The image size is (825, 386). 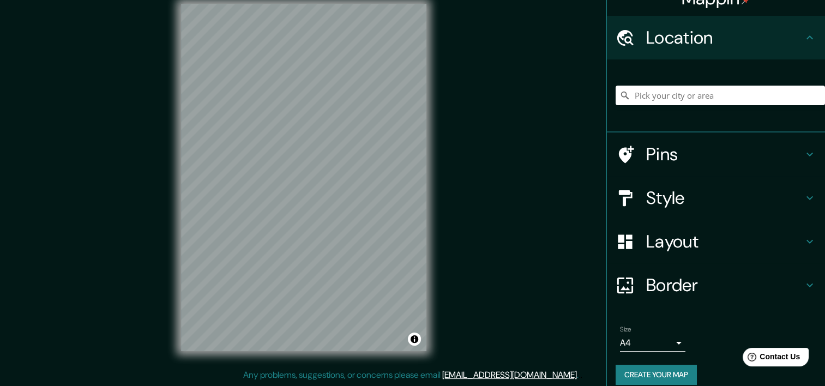 What do you see at coordinates (725, 154) in the screenshot?
I see `h4: Pins` at bounding box center [725, 154].